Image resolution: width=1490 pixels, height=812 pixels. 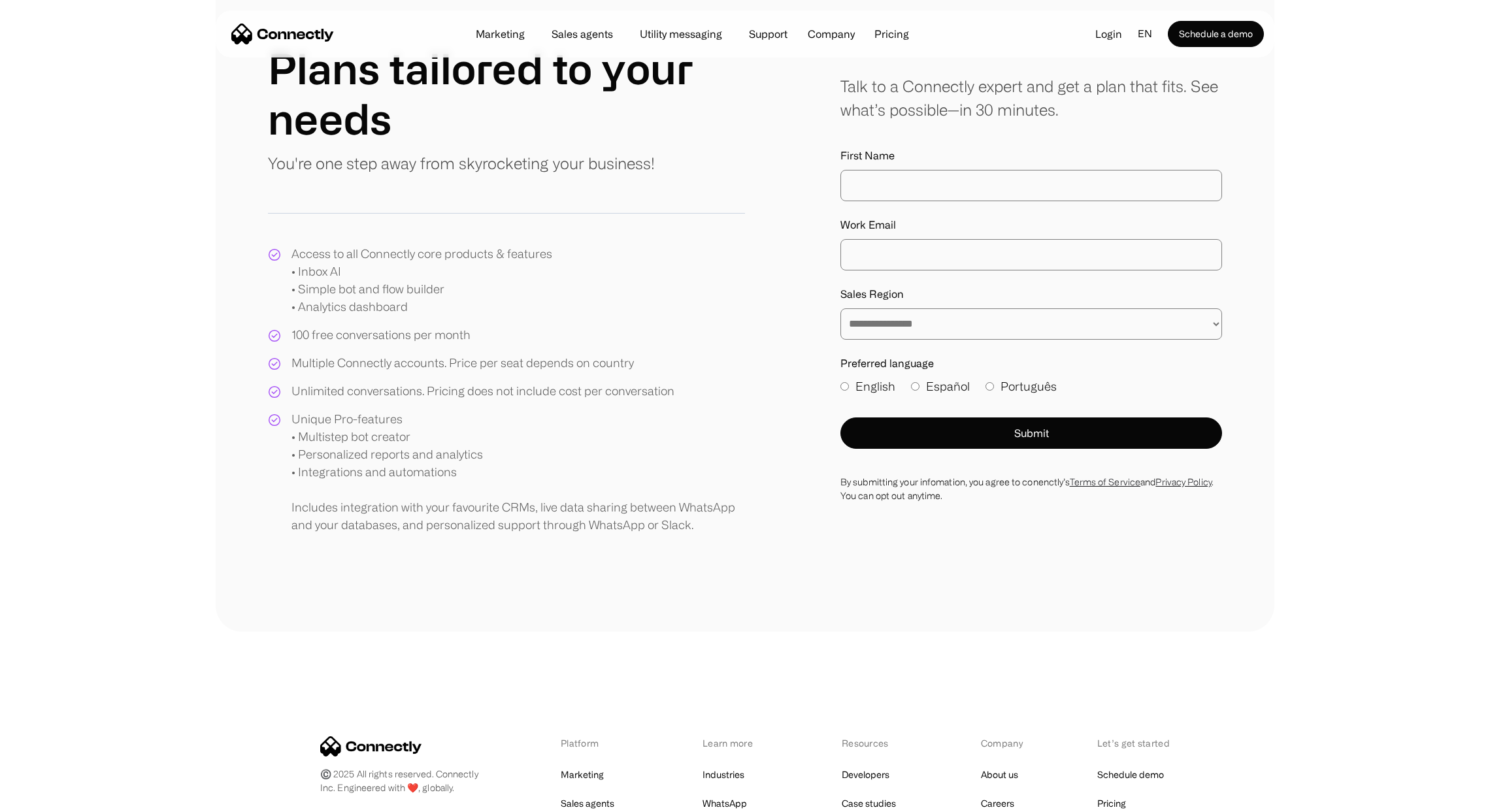 What do you see at coordinates (681, 34) in the screenshot?
I see `a: Utility messaging` at bounding box center [681, 34].